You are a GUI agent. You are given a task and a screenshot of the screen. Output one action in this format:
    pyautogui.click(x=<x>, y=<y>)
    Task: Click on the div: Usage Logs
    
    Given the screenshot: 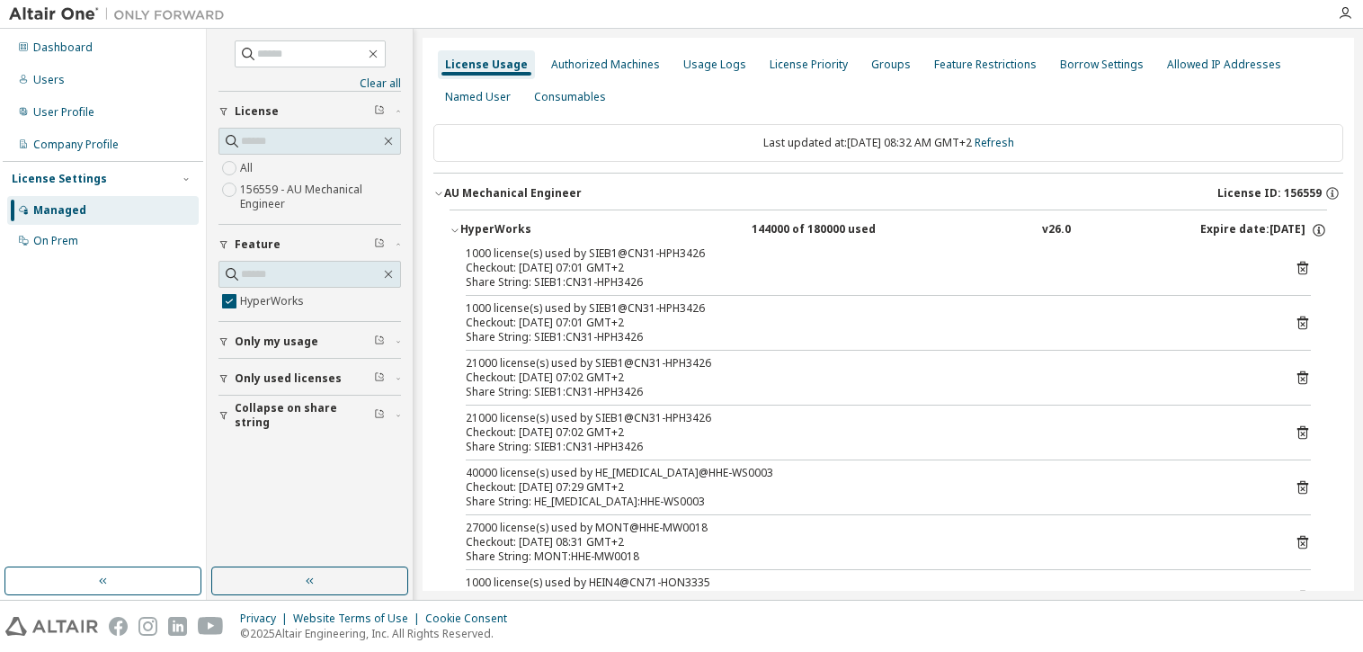 What is the action you would take?
    pyautogui.click(x=715, y=65)
    